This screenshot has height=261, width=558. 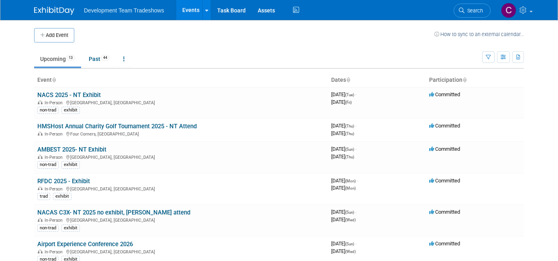 I want to click on a: RFDC 2025 - Exhibit, so click(x=63, y=182).